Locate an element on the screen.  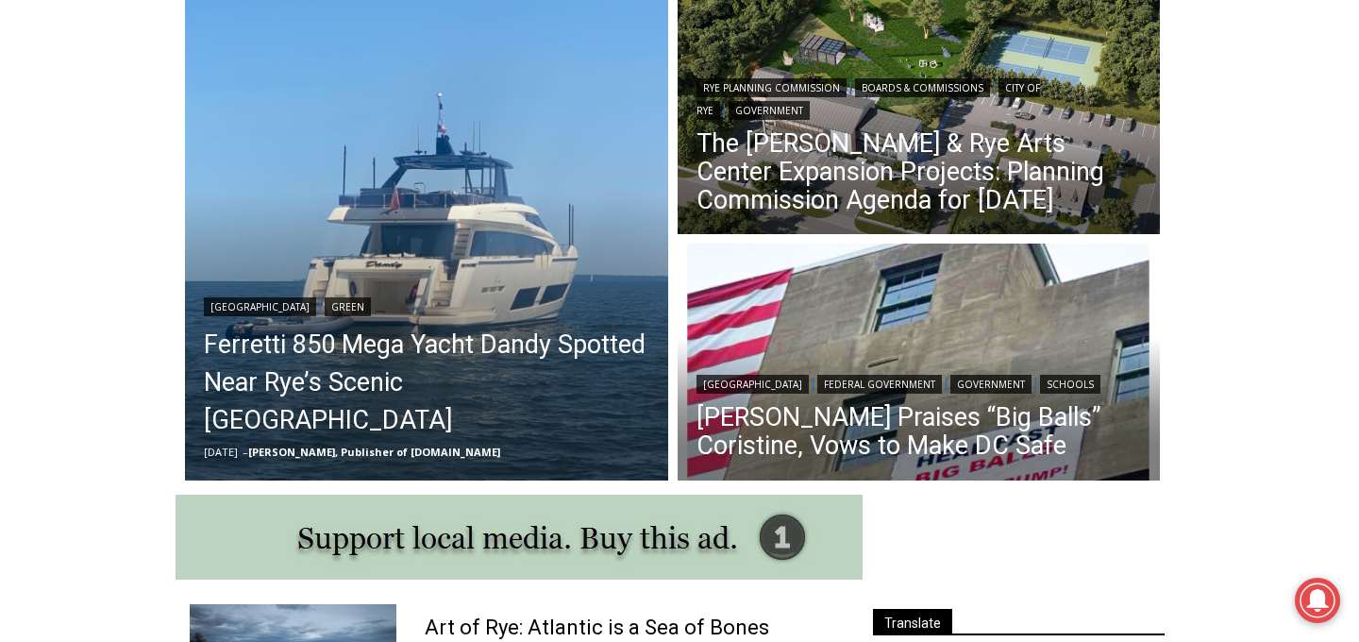
a: support local media, buy this ad is located at coordinates (519, 537).